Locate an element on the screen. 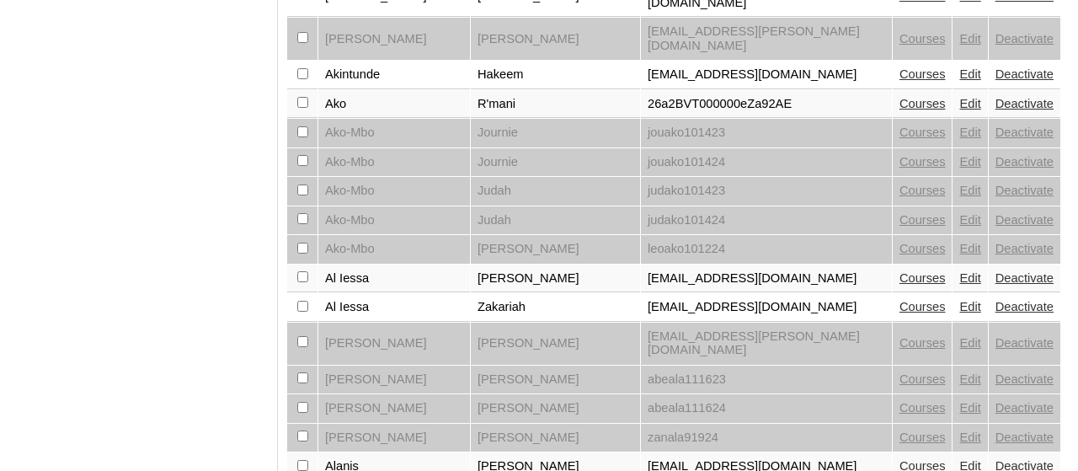 The image size is (1078, 471). td: R'mani is located at coordinates (555, 104).